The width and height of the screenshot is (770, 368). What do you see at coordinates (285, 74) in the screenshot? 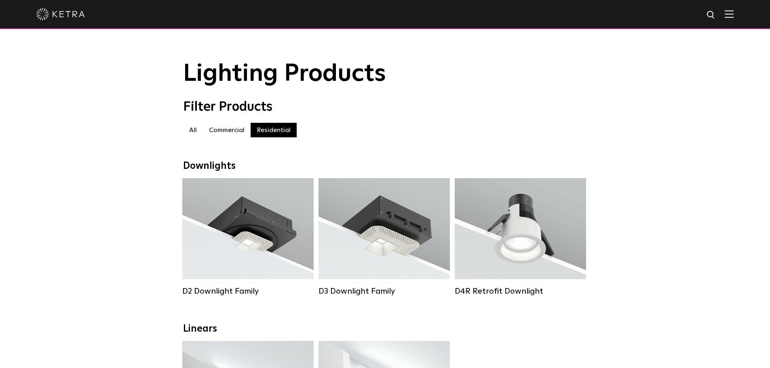
I see `span: Lighting Products` at bounding box center [285, 74].